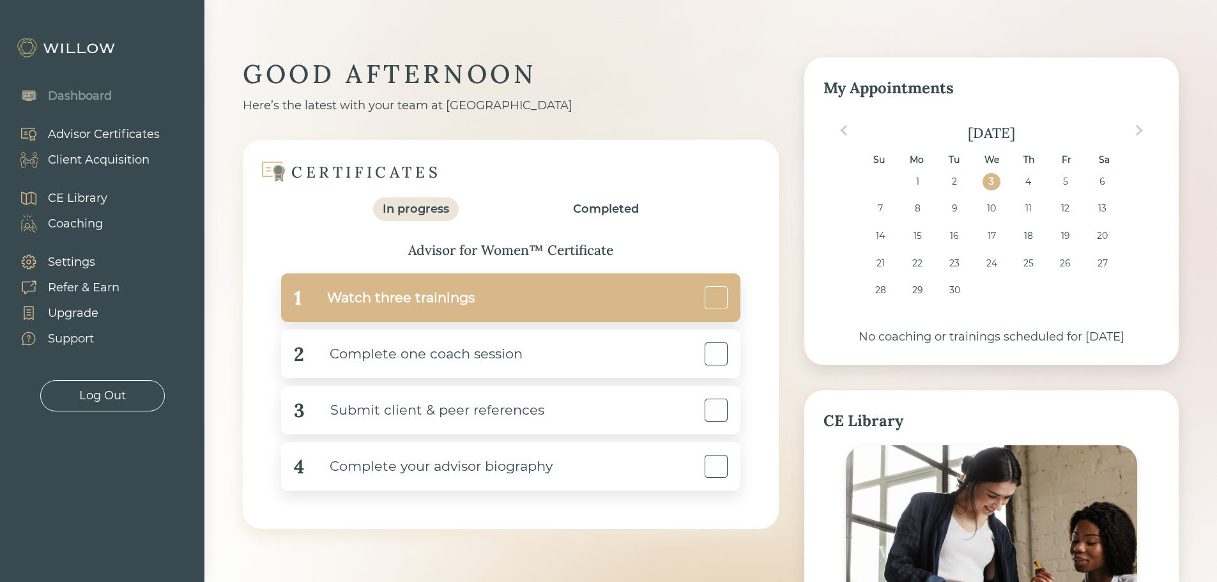 The height and width of the screenshot is (582, 1217). Describe the element at coordinates (917, 181) in the screenshot. I see `div: Choose Monday, September 1st, 2025` at that location.